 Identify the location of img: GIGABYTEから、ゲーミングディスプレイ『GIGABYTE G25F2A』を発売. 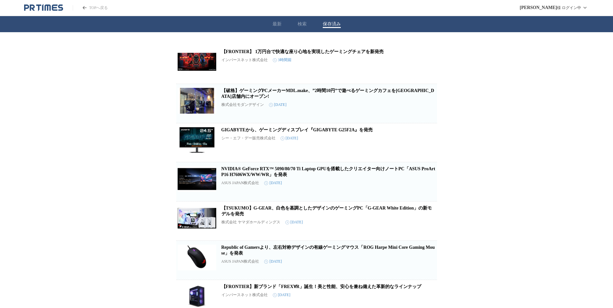
(197, 140).